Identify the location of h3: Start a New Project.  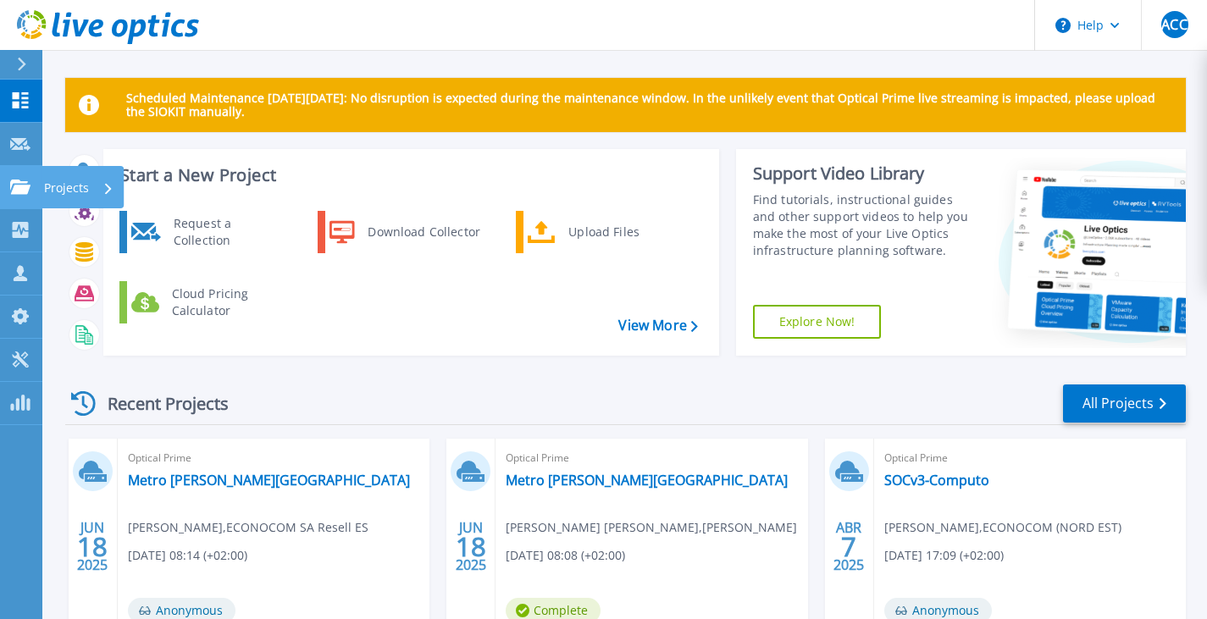
(408, 175).